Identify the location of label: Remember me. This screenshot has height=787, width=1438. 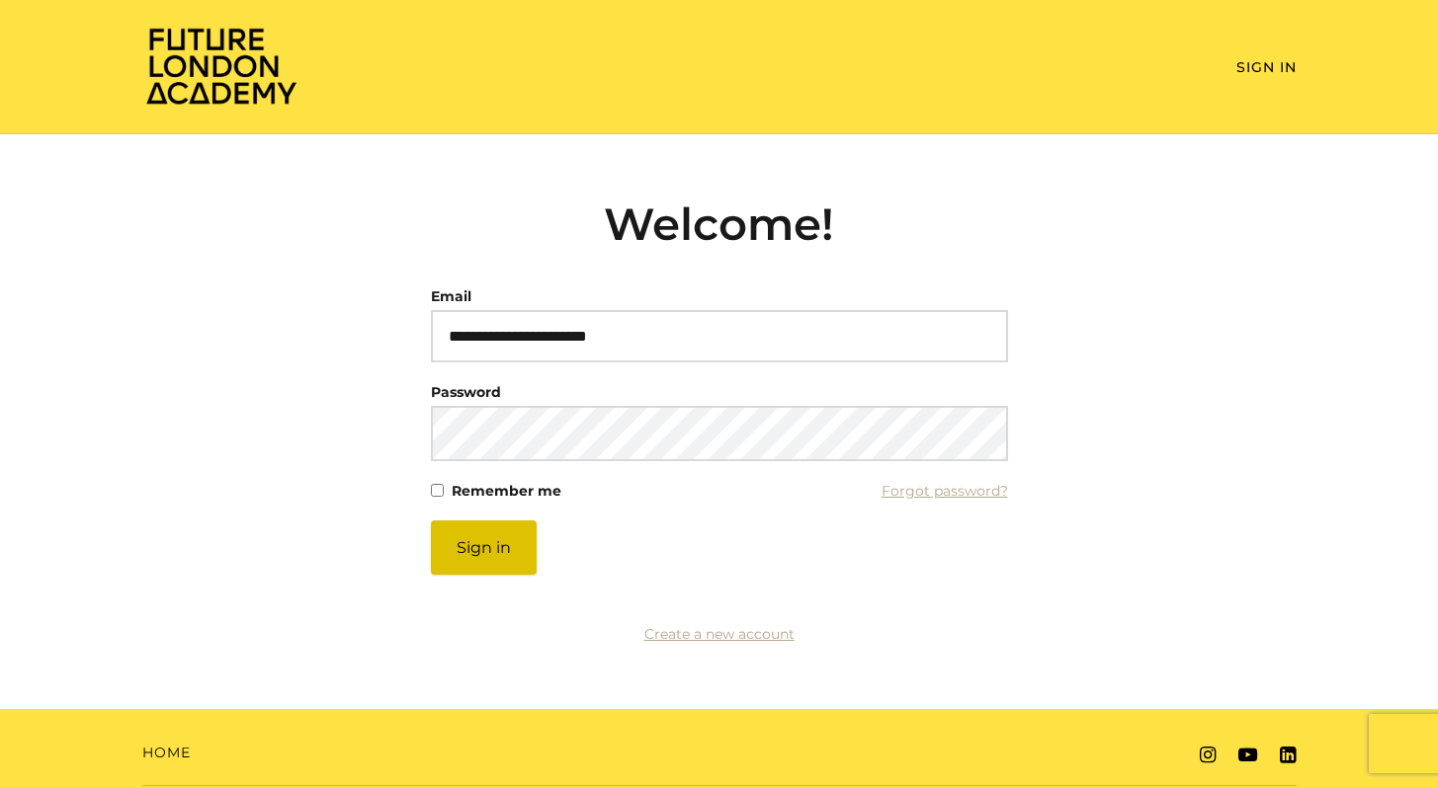
(506, 491).